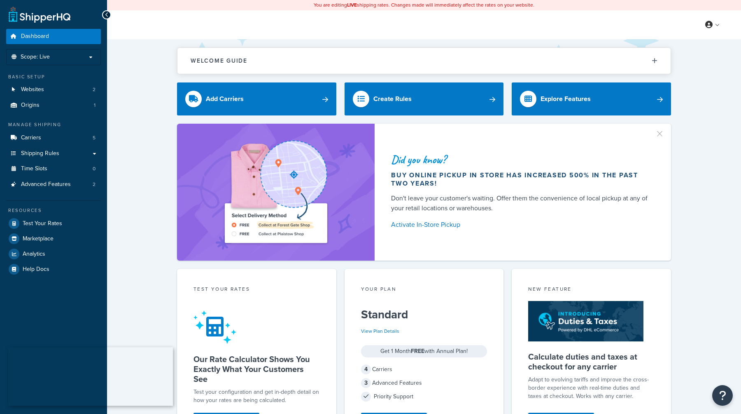  I want to click on a: Time Slots0, so click(54, 168).